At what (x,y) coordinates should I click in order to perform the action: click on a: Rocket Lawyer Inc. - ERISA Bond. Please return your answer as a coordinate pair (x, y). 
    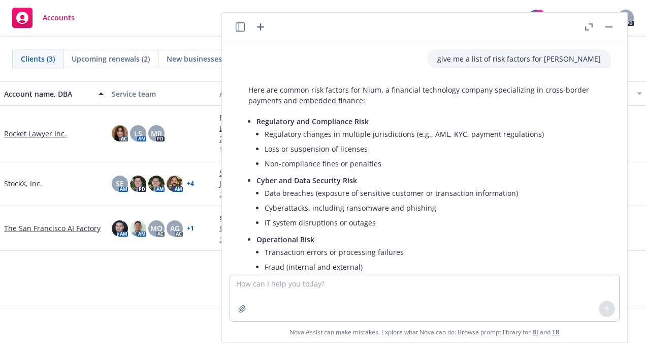
    Looking at the image, I should click on (269, 122).